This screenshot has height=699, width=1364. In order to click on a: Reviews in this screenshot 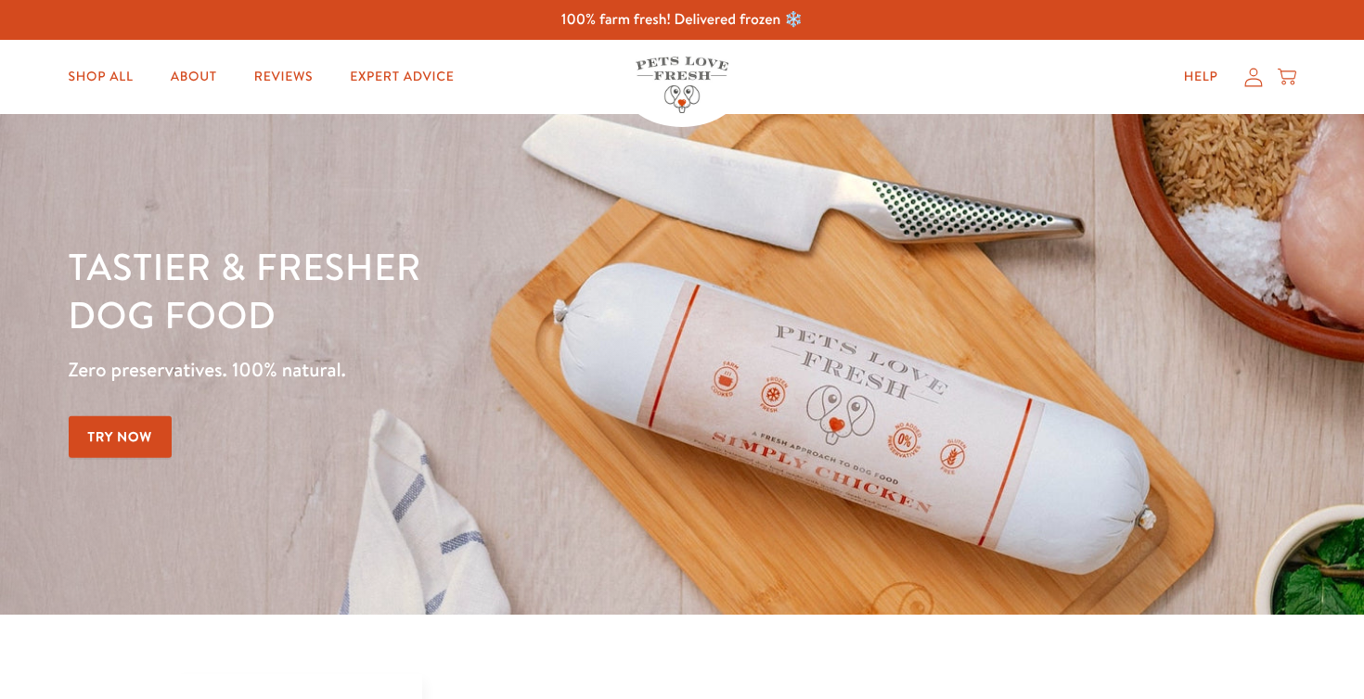, I will do `click(283, 77)`.